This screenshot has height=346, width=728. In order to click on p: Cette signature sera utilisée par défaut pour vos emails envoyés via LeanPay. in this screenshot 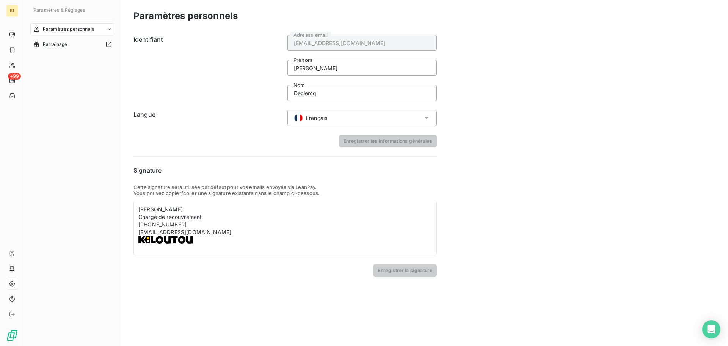, I will do `click(285, 187)`.